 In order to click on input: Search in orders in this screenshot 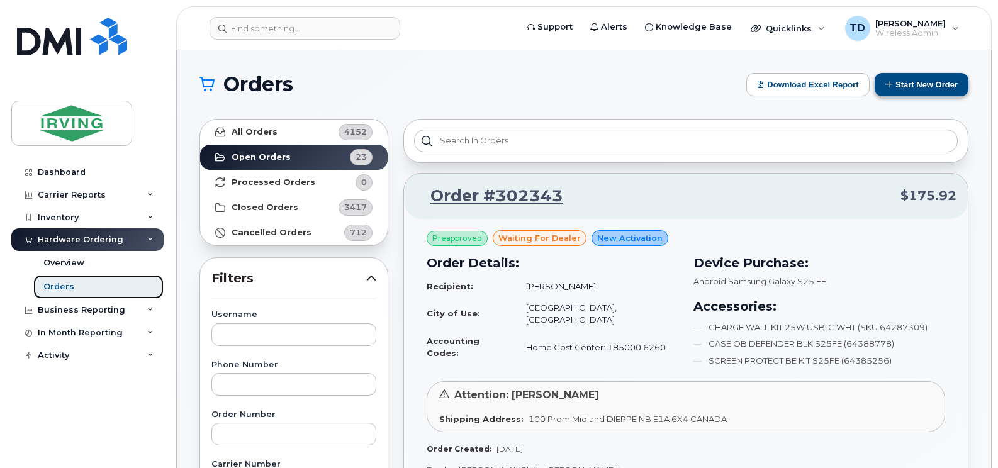, I will do `click(686, 141)`.